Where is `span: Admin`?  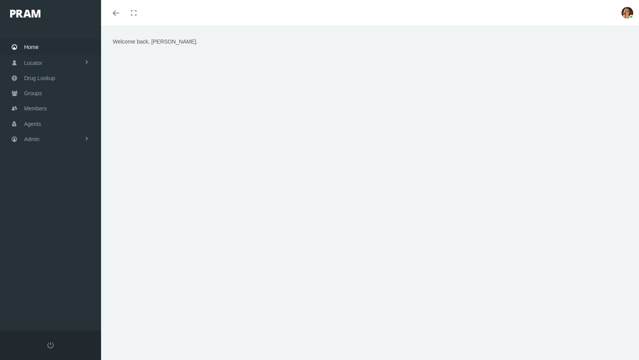 span: Admin is located at coordinates (32, 139).